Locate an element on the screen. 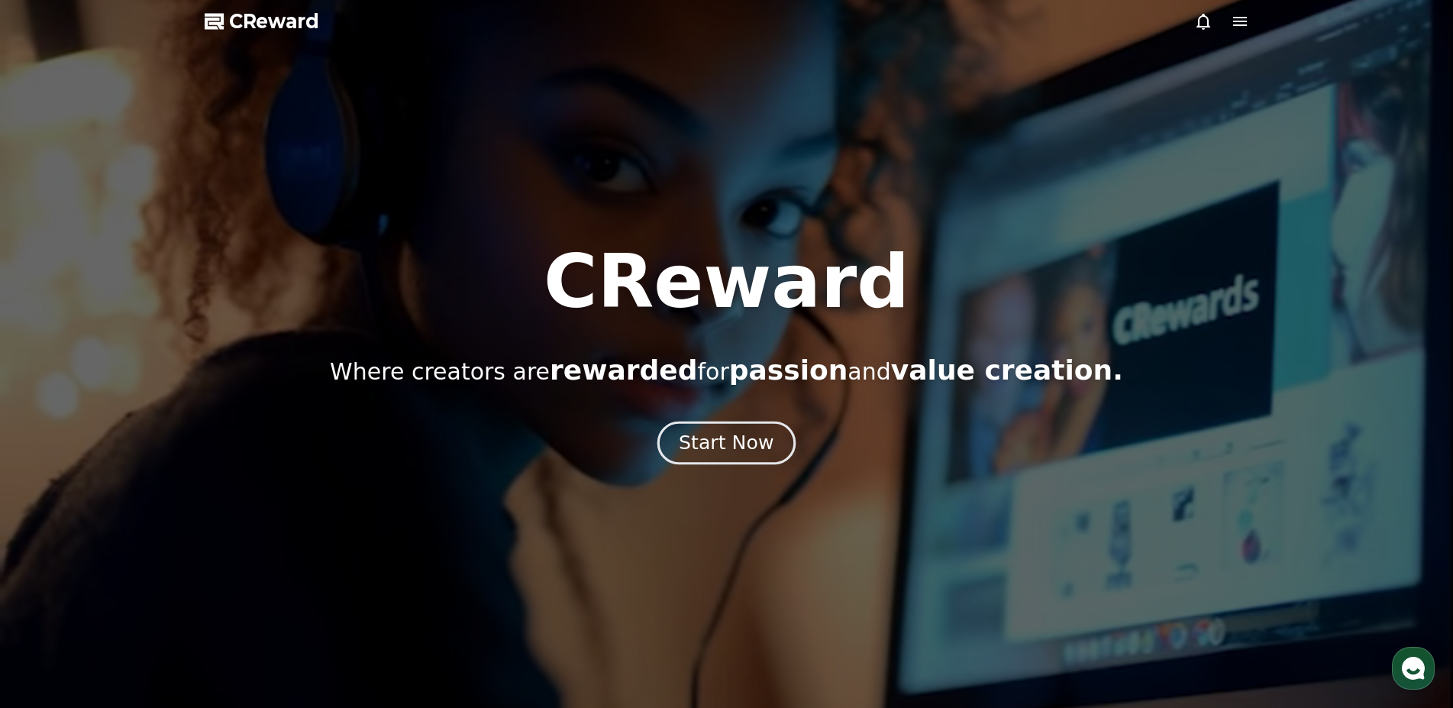 The height and width of the screenshot is (708, 1453). span: Messages is located at coordinates (149, 514).